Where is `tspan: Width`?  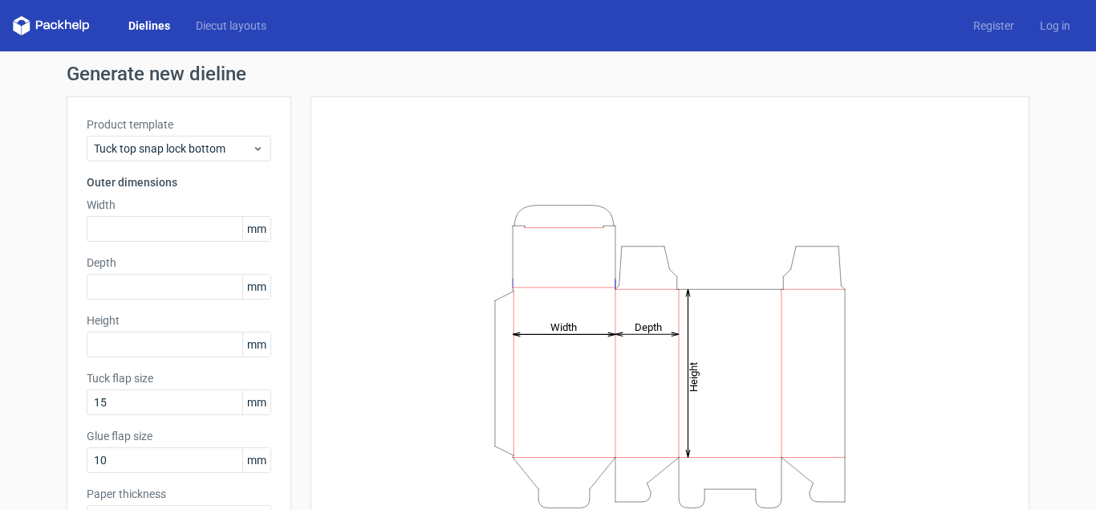
tspan: Width is located at coordinates (563, 326).